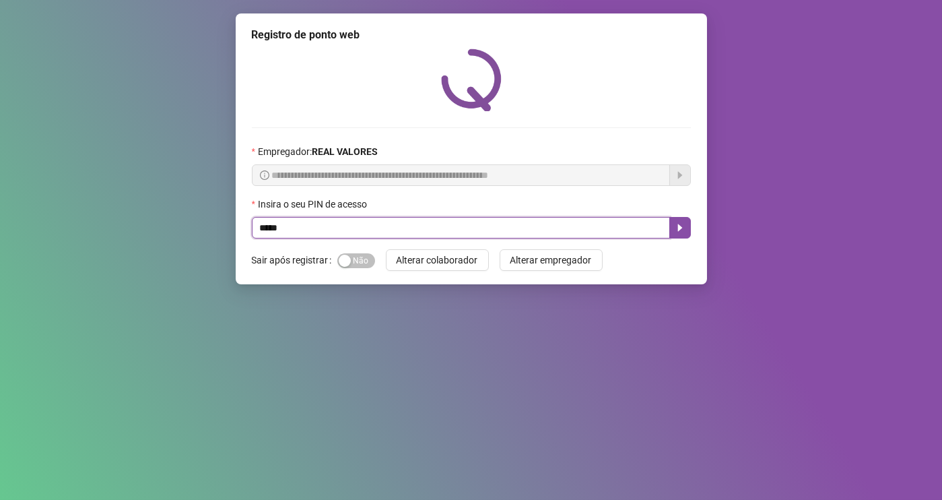 Image resolution: width=942 pixels, height=500 pixels. Describe the element at coordinates (437, 260) in the screenshot. I see `button: Alterar colaborador` at that location.